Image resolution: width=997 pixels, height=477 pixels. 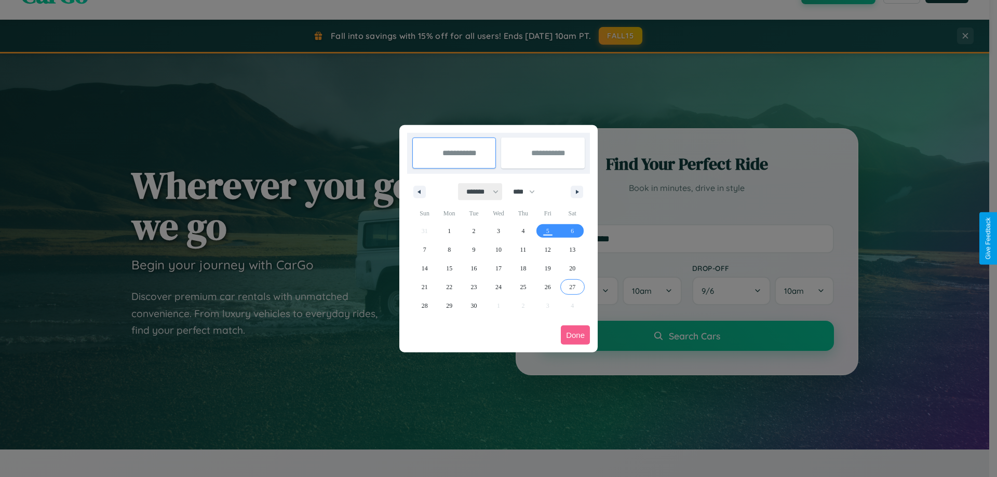 I want to click on button: 4, so click(x=523, y=231).